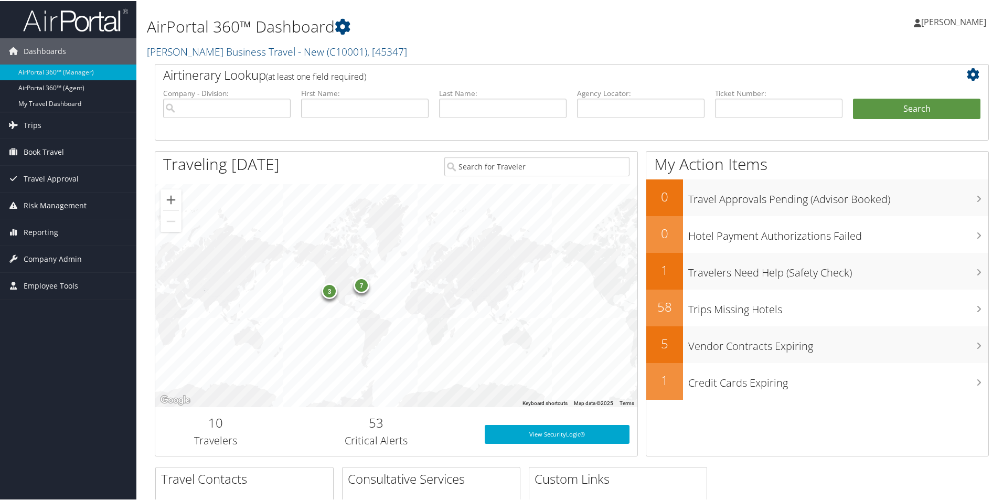 The height and width of the screenshot is (500, 1003). Describe the element at coordinates (817, 197) in the screenshot. I see `a: 0Travel Approvals Pending (Advisor Booked)` at that location.